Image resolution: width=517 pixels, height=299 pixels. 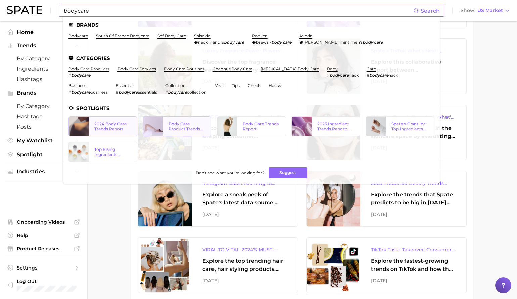 I want to click on a: shiseido, so click(x=202, y=36).